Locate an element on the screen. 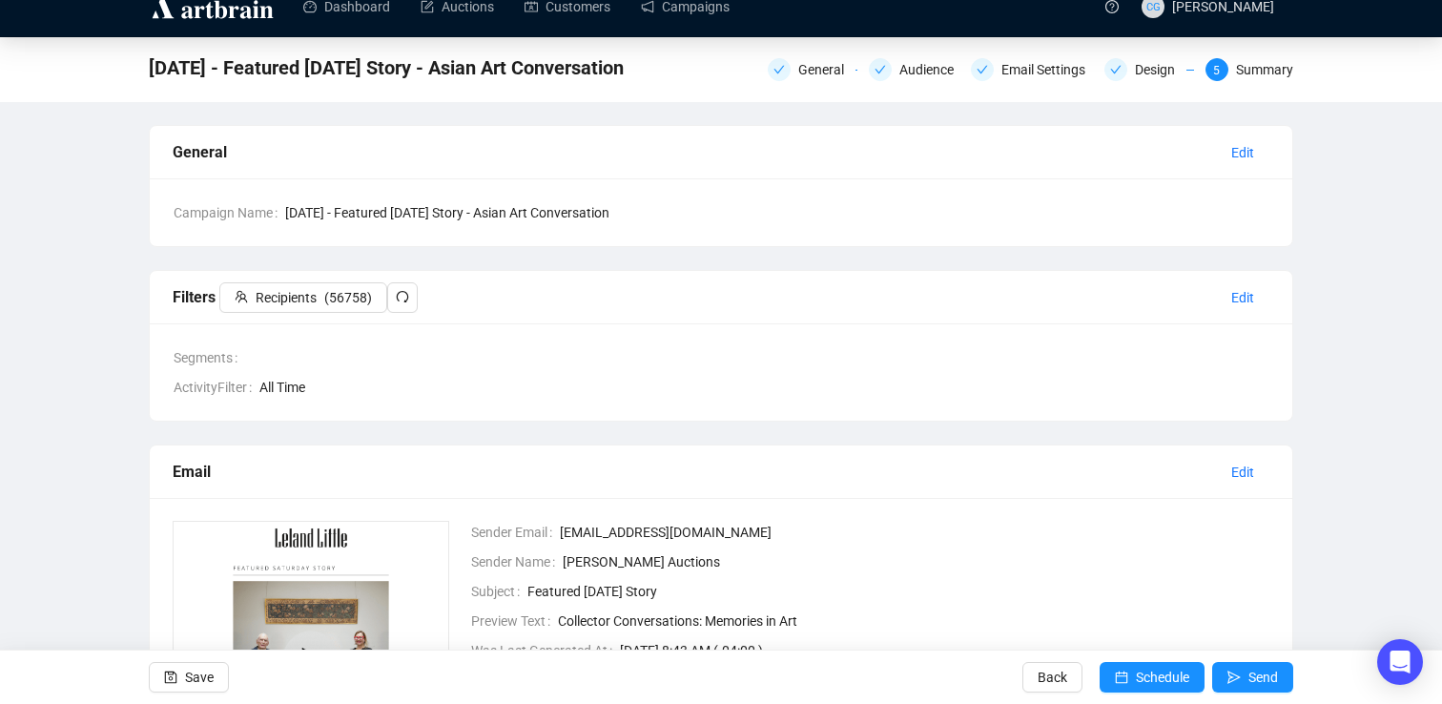 The height and width of the screenshot is (704, 1442). span: Filters is located at coordinates (295, 297).